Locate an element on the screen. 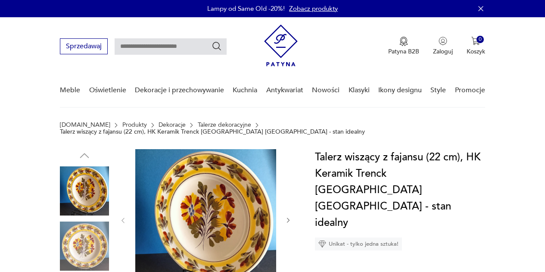 The width and height of the screenshot is (545, 272). div: 0 is located at coordinates (480, 39).